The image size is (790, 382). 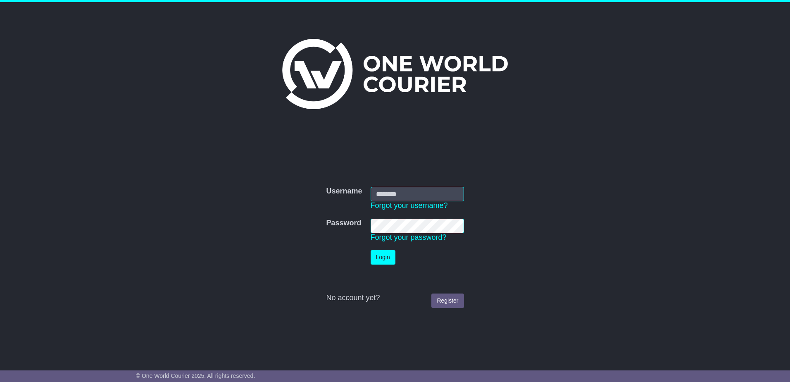 I want to click on label: Username, so click(x=344, y=191).